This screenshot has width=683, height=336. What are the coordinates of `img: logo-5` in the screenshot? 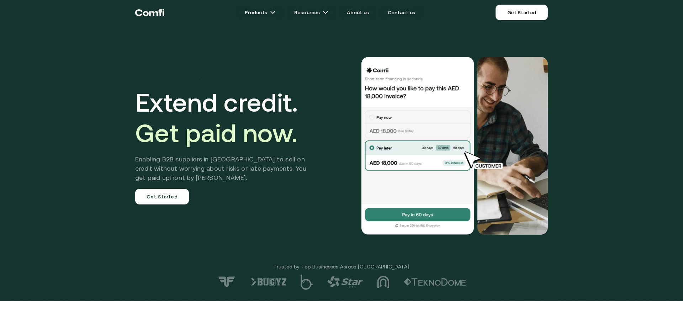 It's located at (307, 282).